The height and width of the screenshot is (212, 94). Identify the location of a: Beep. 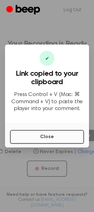
(24, 10).